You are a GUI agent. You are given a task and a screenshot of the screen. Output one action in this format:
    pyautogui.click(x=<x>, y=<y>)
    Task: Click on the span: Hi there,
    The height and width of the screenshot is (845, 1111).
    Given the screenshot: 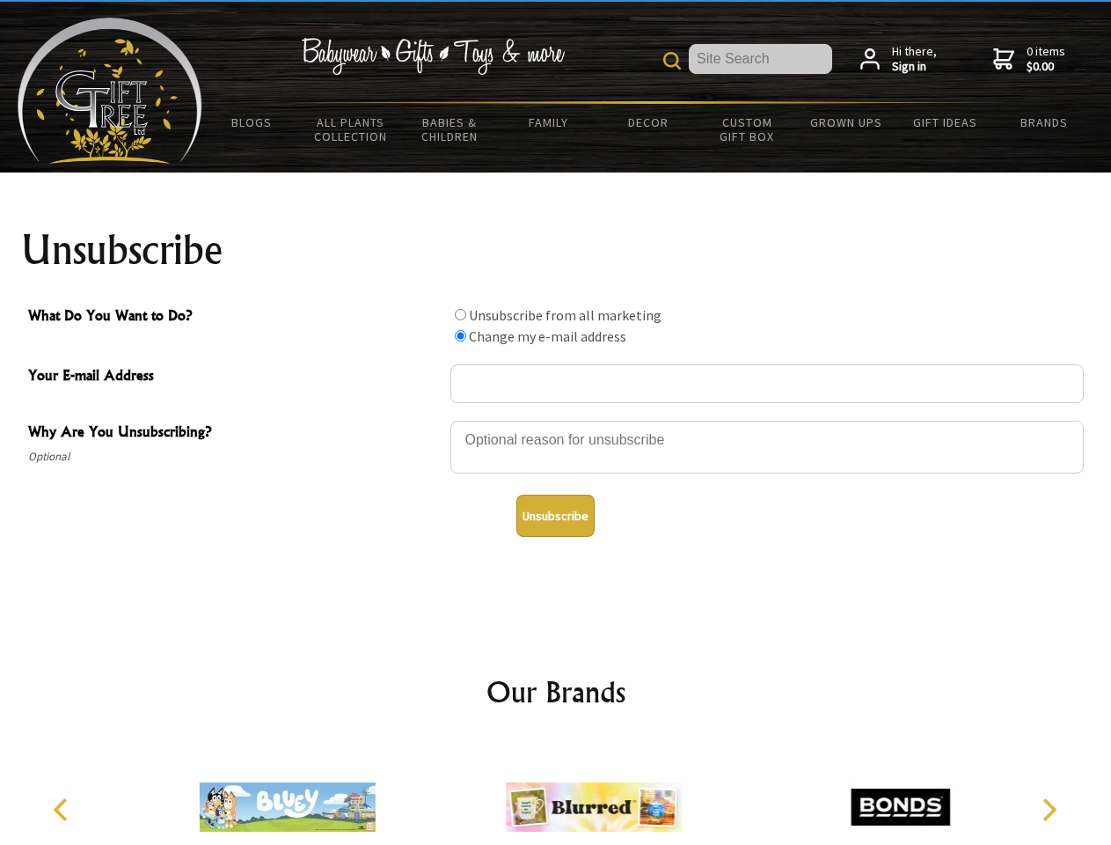 What is the action you would take?
    pyautogui.click(x=914, y=59)
    